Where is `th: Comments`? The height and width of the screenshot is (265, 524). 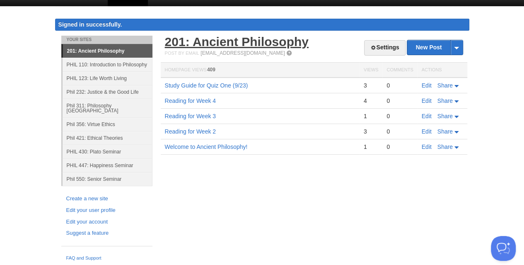
th: Comments is located at coordinates (400, 70).